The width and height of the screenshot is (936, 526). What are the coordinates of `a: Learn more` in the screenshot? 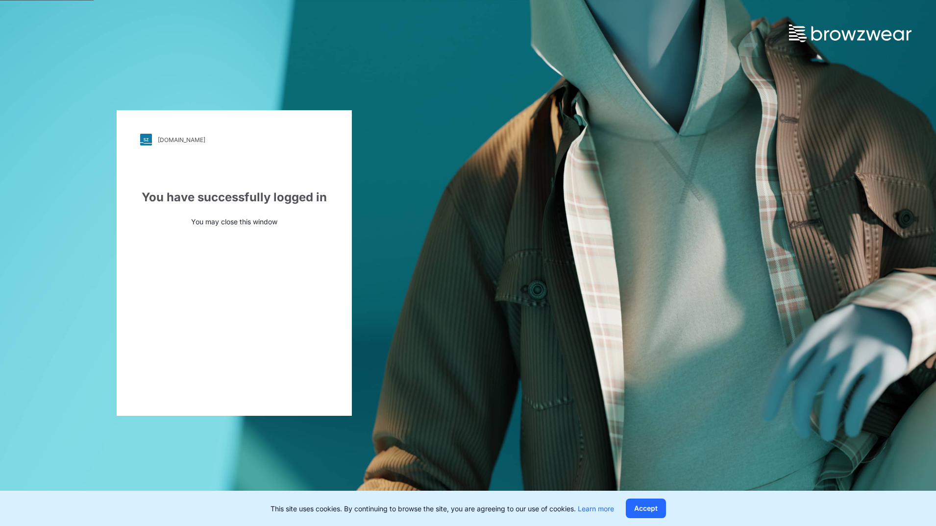 It's located at (596, 509).